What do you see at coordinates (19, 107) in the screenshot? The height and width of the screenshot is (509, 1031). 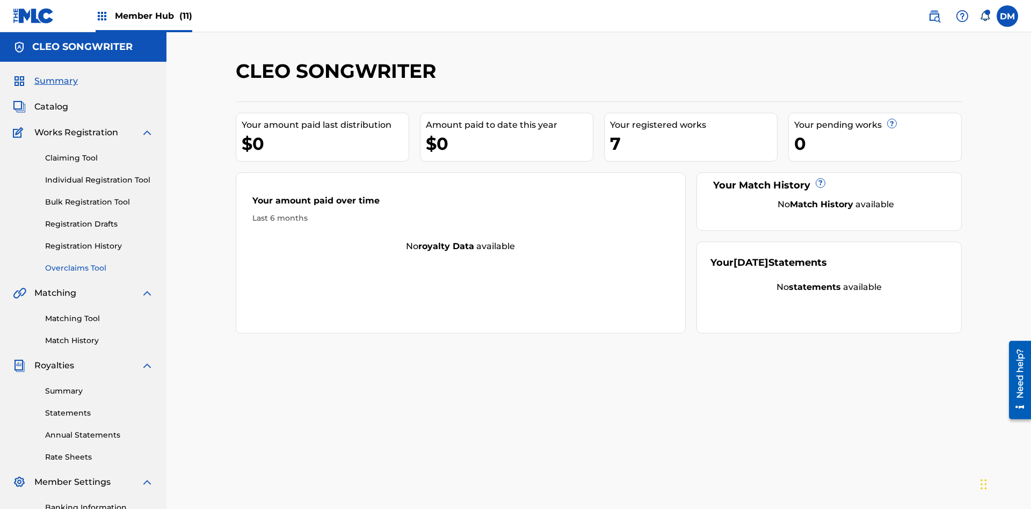 I see `img: Catalog` at bounding box center [19, 107].